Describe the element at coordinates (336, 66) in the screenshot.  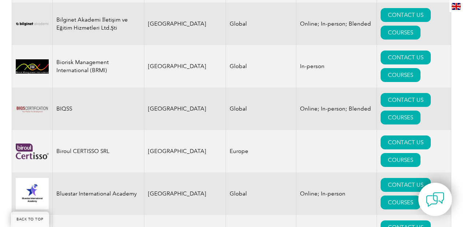
I see `td: In-person` at that location.